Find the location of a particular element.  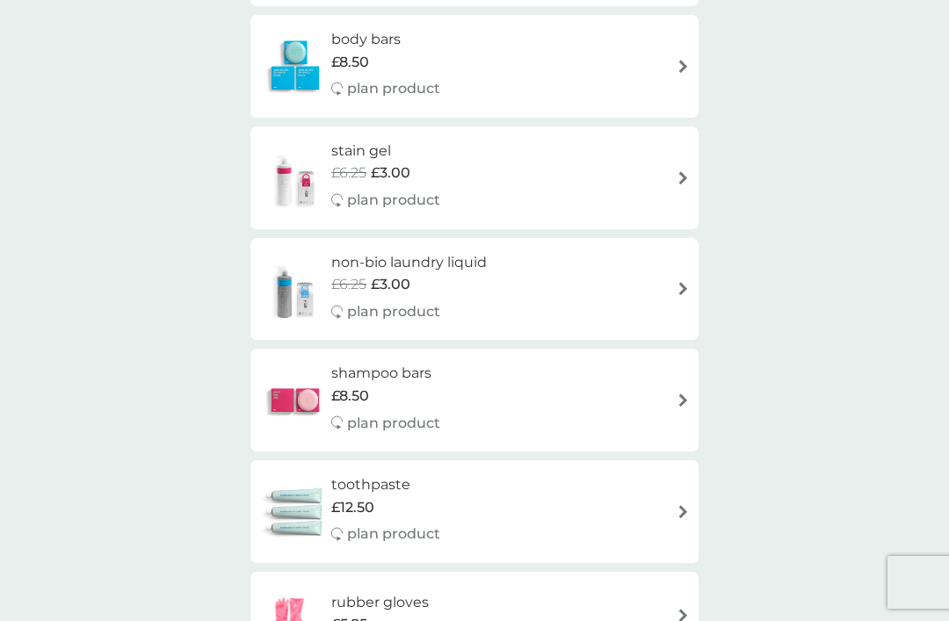

img: toothpaste is located at coordinates (295, 512).